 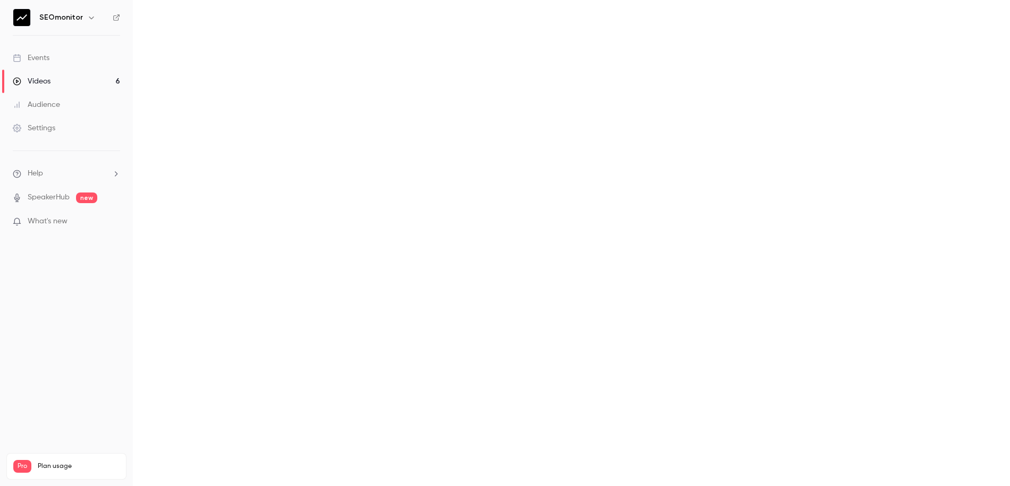 What do you see at coordinates (66, 173) in the screenshot?
I see `li: help-dropdown-opener` at bounding box center [66, 173].